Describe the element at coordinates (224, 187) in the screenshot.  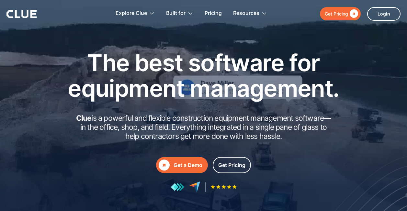
I see `img: Five-star rating icon` at that location.